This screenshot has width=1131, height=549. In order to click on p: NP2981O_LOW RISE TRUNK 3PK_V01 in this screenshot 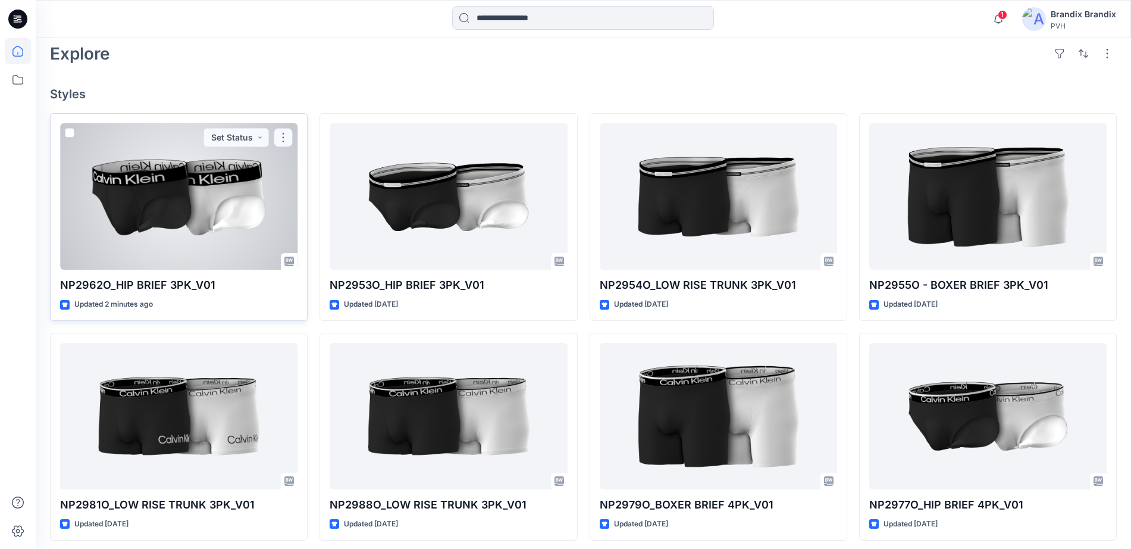, I will do `click(179, 505)`.